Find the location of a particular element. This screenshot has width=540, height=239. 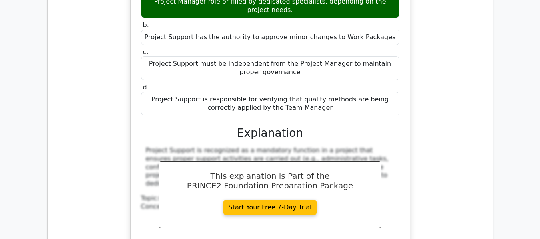

span: d. is located at coordinates (146, 87).